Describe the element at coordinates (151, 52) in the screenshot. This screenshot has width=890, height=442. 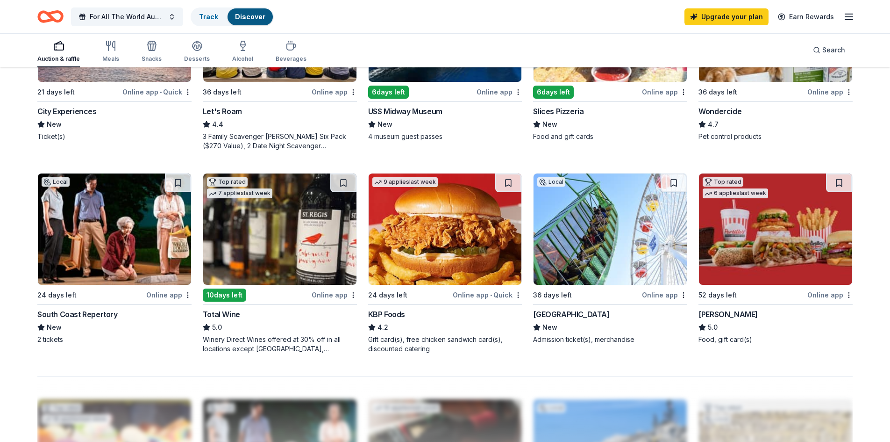
I see `button: Snacks` at that location.